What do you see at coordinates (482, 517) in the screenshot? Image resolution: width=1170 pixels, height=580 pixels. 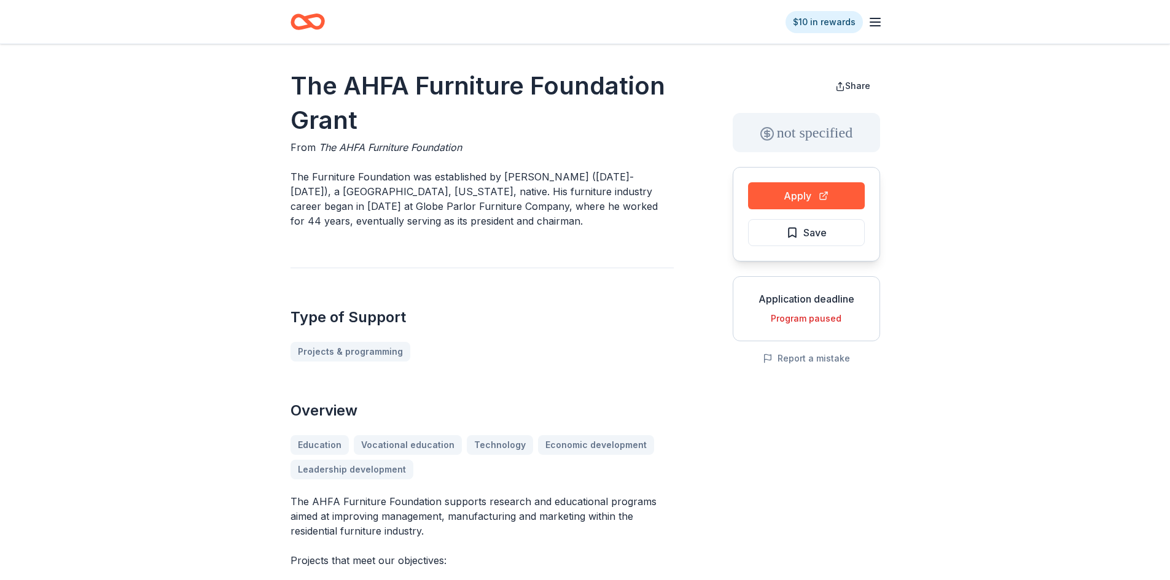 I see `p: The AHFA Furniture Foundation supports research and educational programs aimed at improving manag...` at bounding box center [482, 517].